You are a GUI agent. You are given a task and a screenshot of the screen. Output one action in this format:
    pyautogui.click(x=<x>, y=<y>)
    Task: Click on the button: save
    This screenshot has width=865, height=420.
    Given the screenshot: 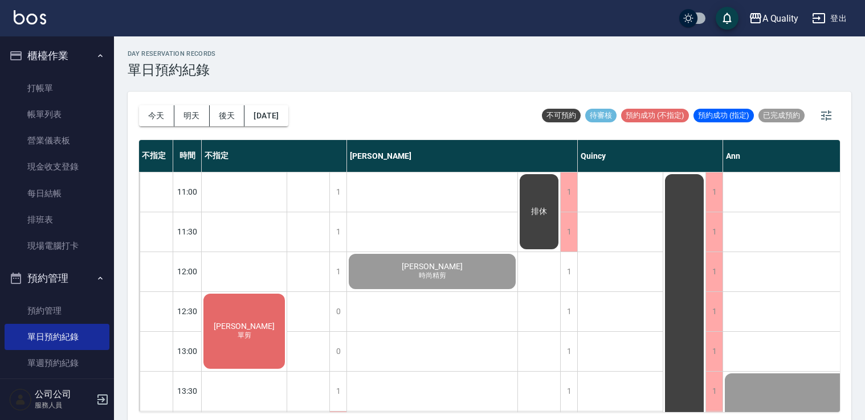 What is the action you would take?
    pyautogui.click(x=727, y=18)
    